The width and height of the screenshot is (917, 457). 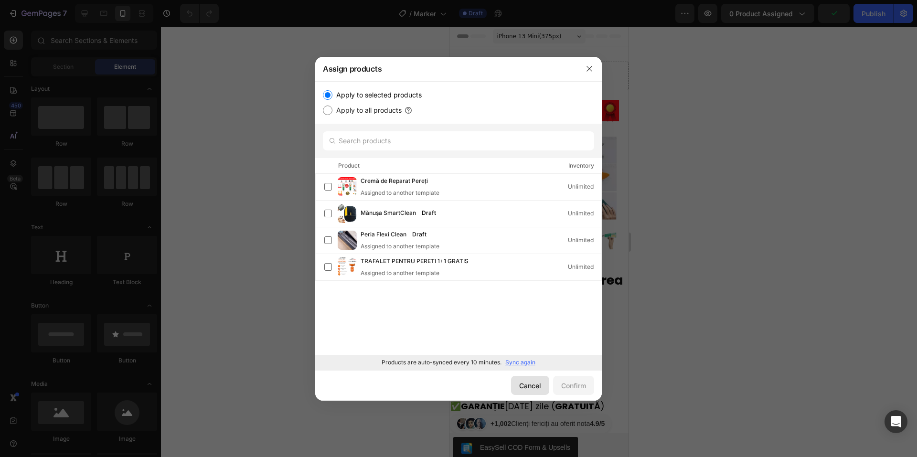 What do you see at coordinates (33, 379) in the screenshot?
I see `strong: GARANȚIE` at bounding box center [33, 379].